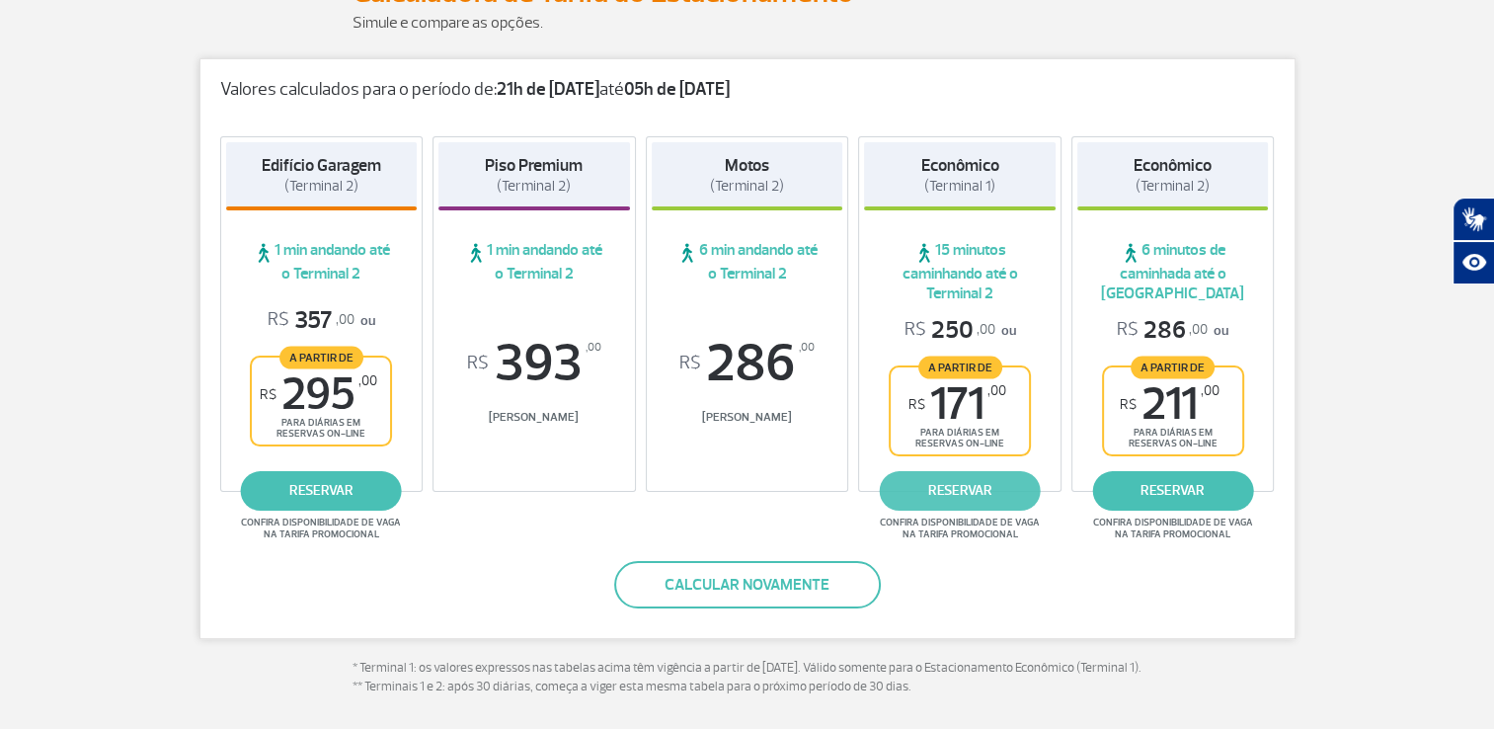  Describe the element at coordinates (748, 262) in the screenshot. I see `span: 6 min andando até o Terminal 2` at that location.